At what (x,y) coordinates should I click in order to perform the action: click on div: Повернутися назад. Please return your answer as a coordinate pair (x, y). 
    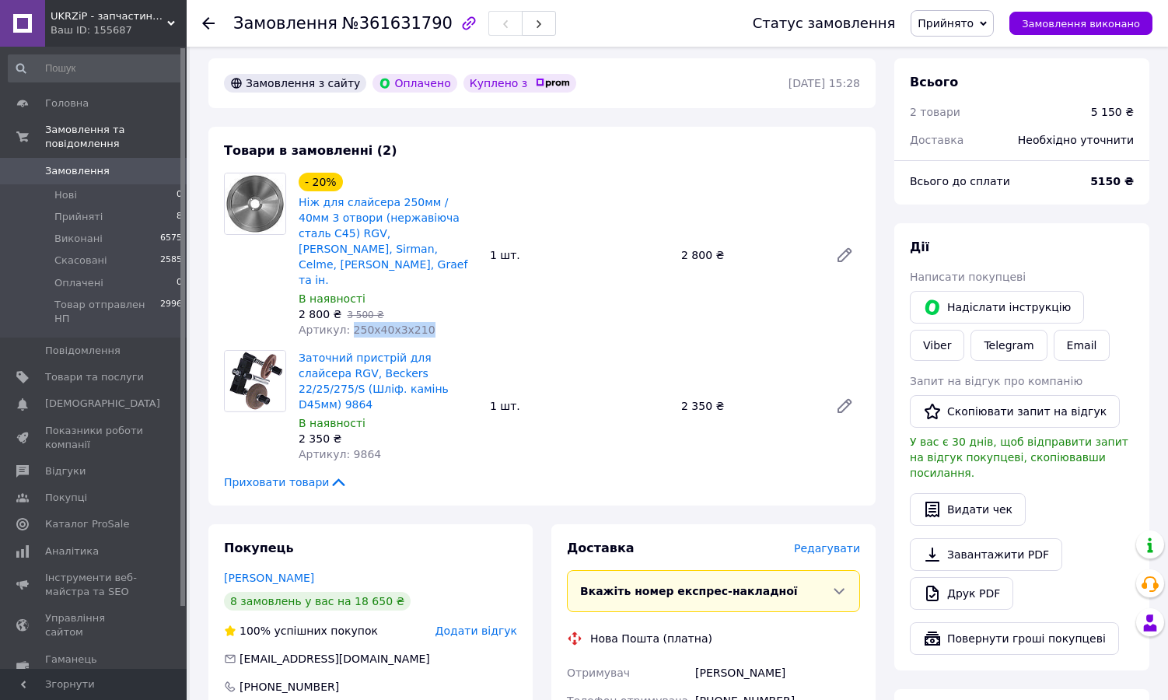
    Looking at the image, I should click on (208, 23).